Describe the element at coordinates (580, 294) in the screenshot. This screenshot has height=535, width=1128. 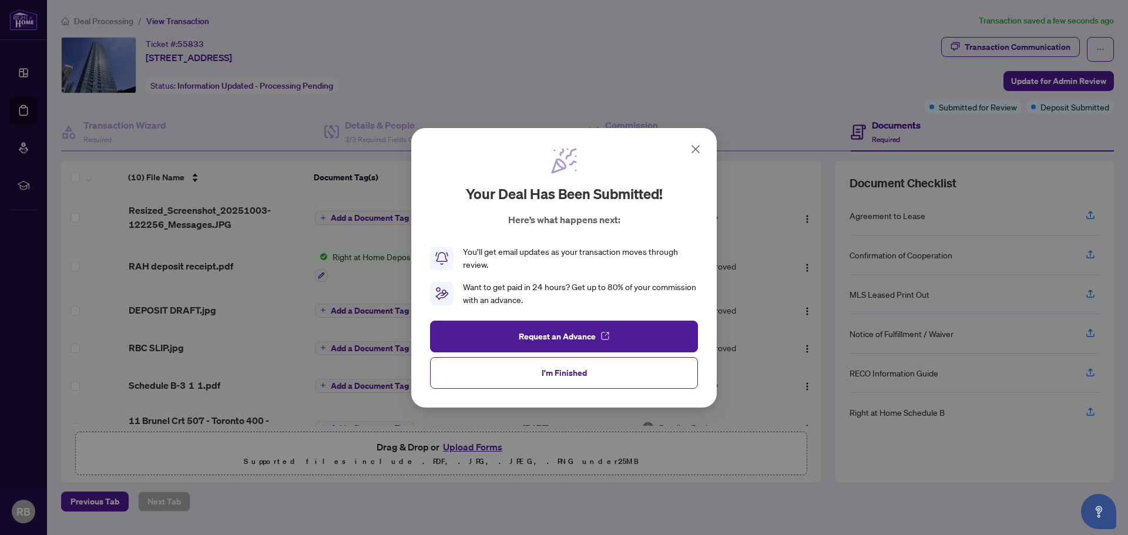
I see `div: Want to get paid in 24 hours? Get up to 80% of your commission with an advance.` at that location.